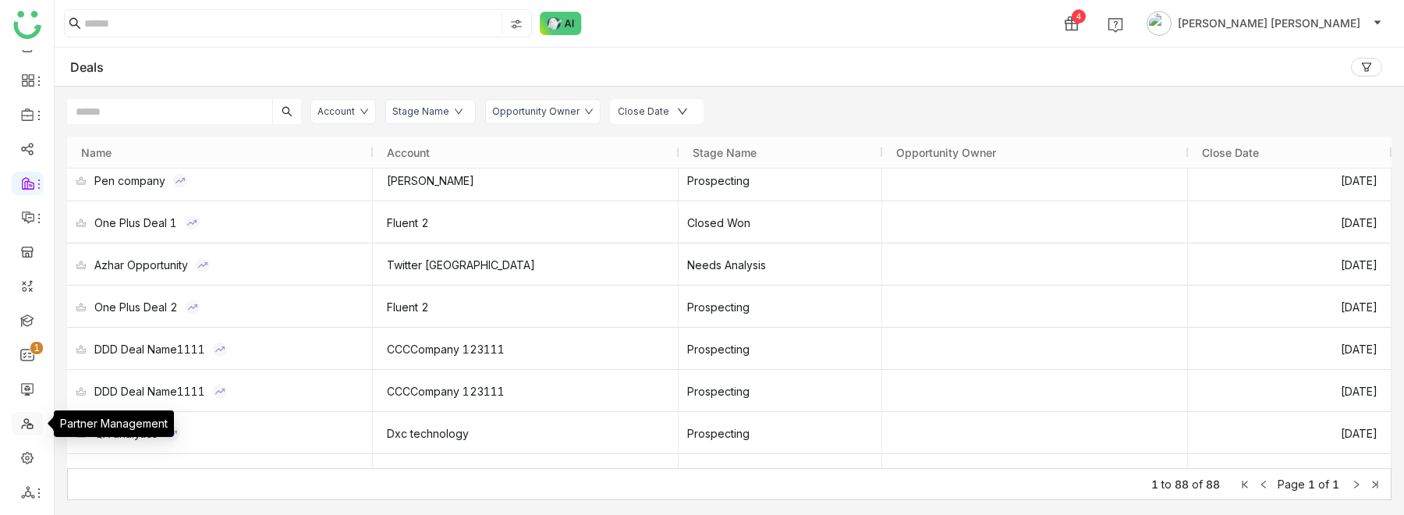 The image size is (1404, 515). I want to click on div: One Plus Deal 2, so click(136, 307).